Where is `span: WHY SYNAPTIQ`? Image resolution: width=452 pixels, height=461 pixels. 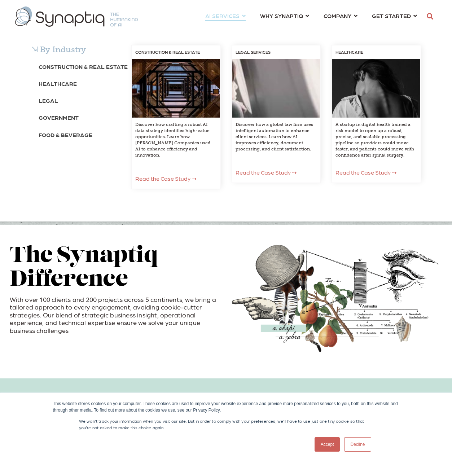 span: WHY SYNAPTIQ is located at coordinates (281, 16).